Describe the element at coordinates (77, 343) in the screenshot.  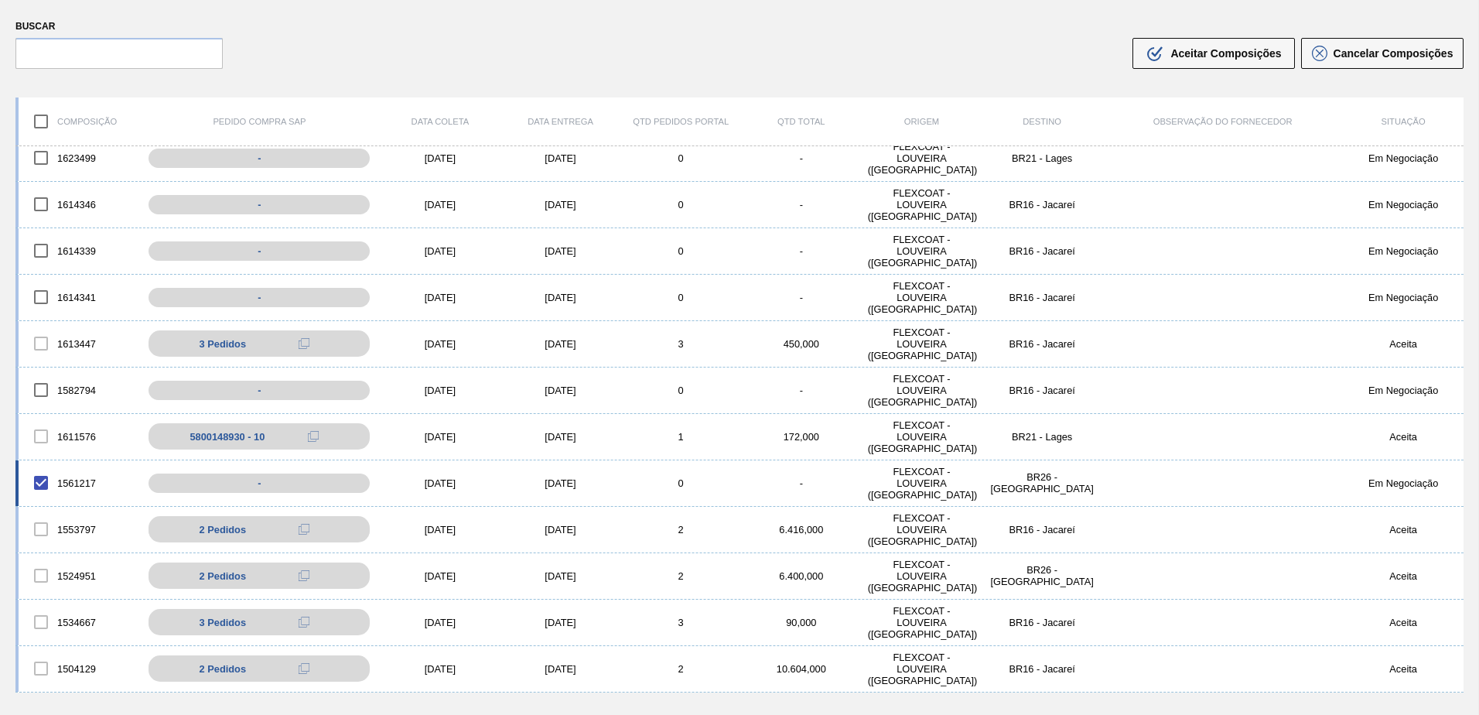
I see `font: 1613447` at that location.